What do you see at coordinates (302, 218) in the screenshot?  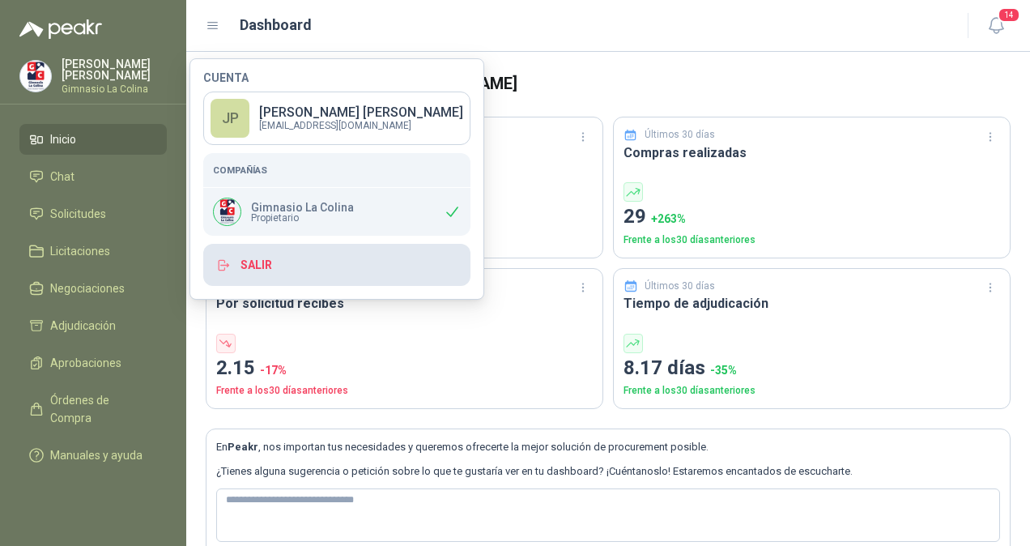 I see `span: Propietario` at bounding box center [302, 218].